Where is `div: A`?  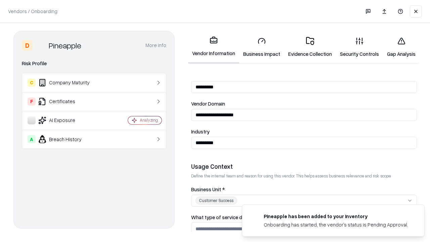
div: A is located at coordinates (32, 139).